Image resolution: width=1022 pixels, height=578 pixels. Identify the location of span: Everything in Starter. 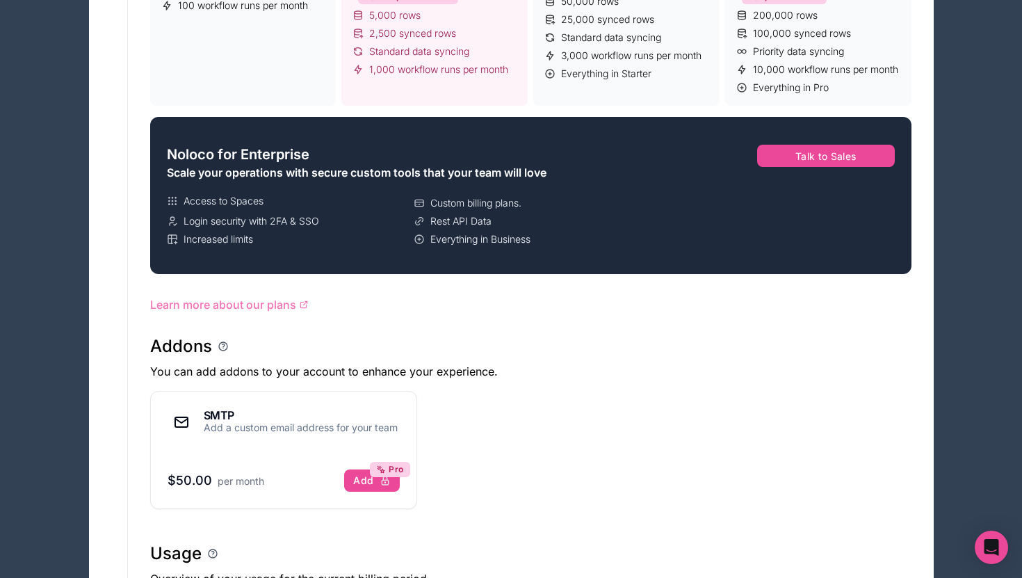
(606, 74).